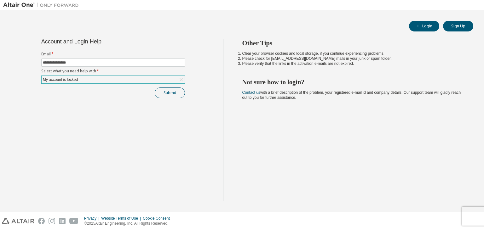  What do you see at coordinates (424, 26) in the screenshot?
I see `button: Login` at bounding box center [424, 26].